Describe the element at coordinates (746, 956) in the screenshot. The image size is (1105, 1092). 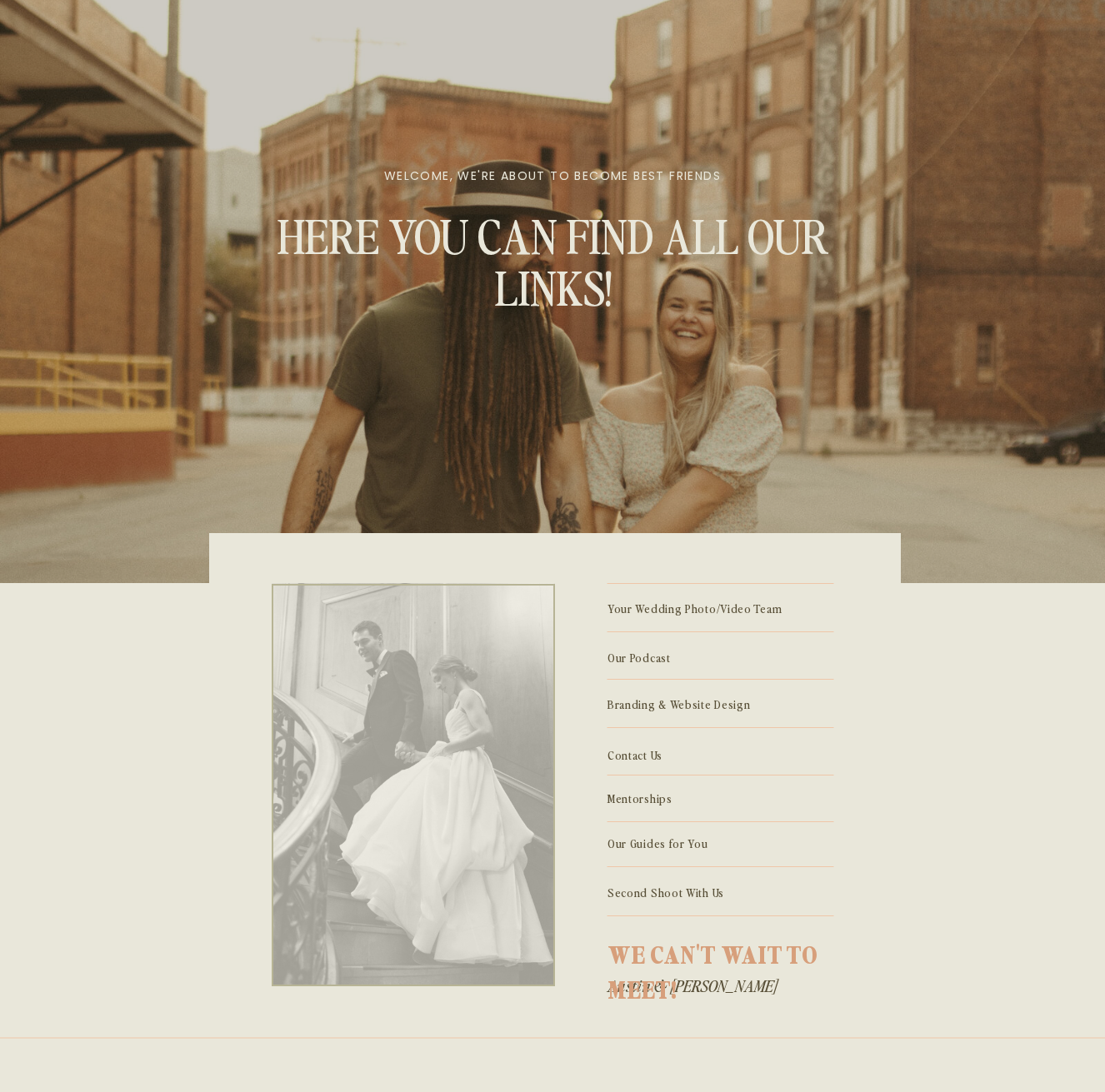
I see `p: we can't wait to meet!` at that location.